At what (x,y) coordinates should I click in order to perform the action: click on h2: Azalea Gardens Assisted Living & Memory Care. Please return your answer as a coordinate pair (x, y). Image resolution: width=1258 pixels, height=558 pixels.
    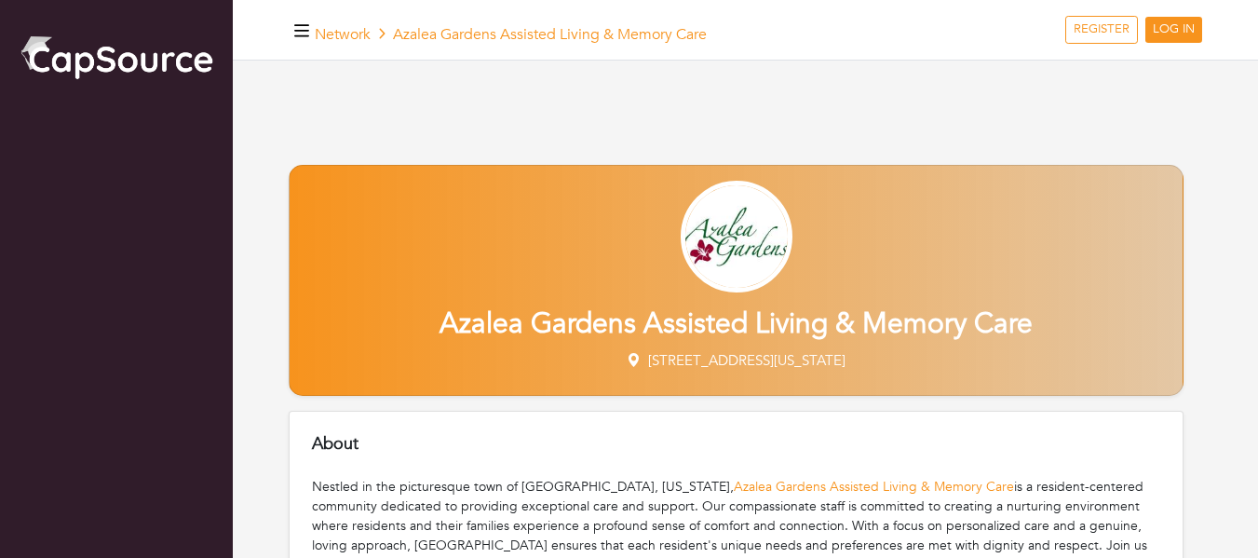
    Looking at the image, I should click on (735, 324).